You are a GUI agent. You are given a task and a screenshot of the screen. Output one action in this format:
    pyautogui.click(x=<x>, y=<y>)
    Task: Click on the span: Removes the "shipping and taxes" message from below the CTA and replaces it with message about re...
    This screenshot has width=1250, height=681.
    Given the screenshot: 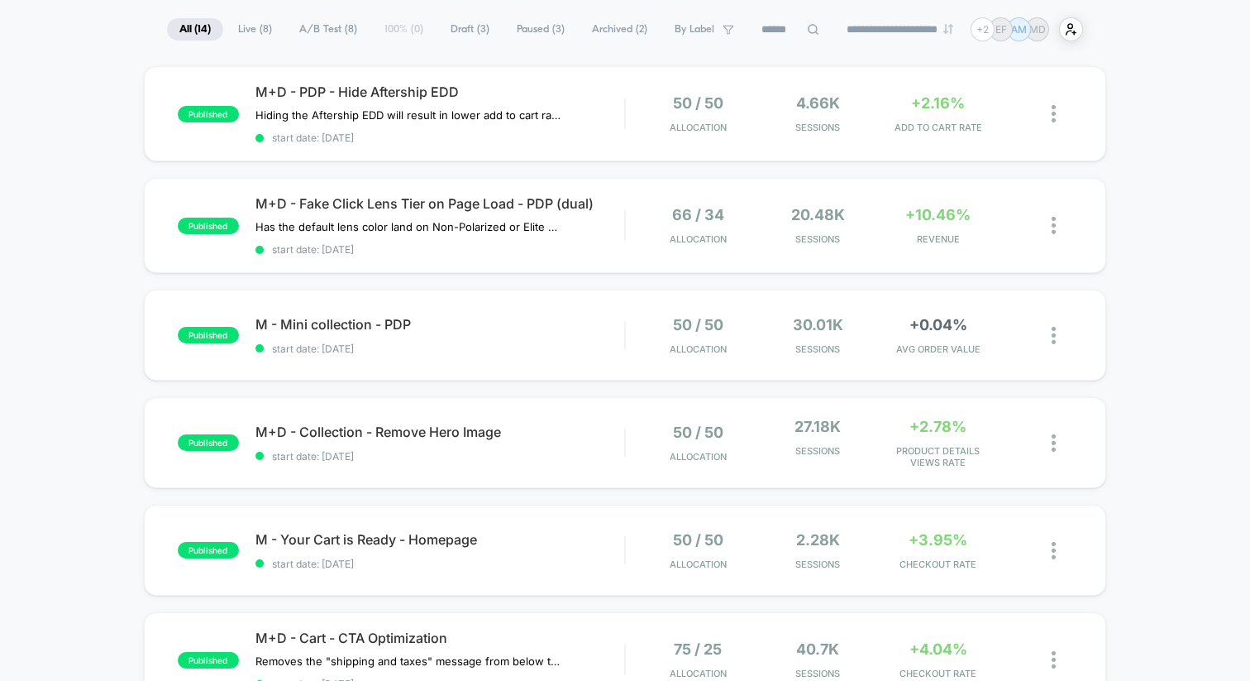 What is the action you would take?
    pyautogui.click(x=409, y=661)
    